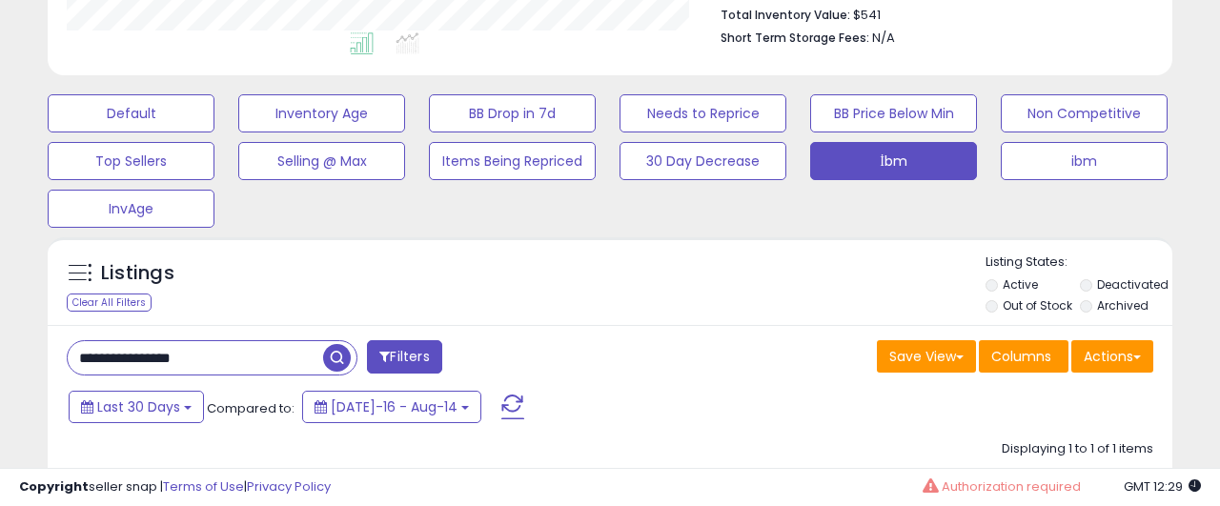 Image resolution: width=1220 pixels, height=506 pixels. I want to click on span: N/A, so click(883, 37).